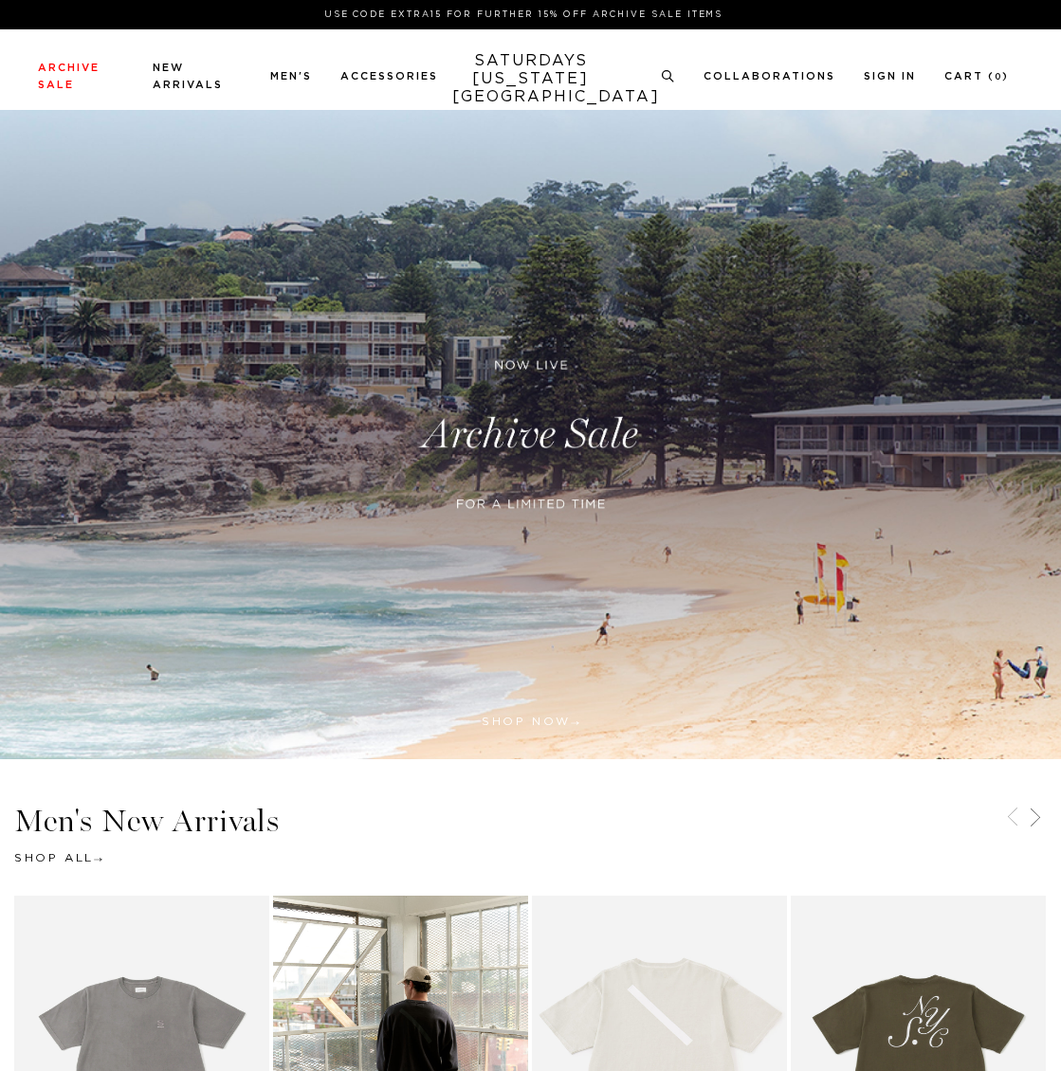 The image size is (1061, 1071). Describe the element at coordinates (889, 76) in the screenshot. I see `a: Sign In` at that location.